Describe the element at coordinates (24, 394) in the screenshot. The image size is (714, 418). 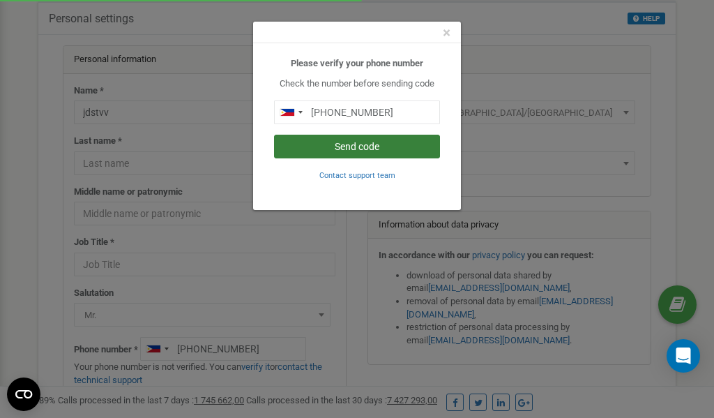
I see `button: Open CMP widget` at that location.